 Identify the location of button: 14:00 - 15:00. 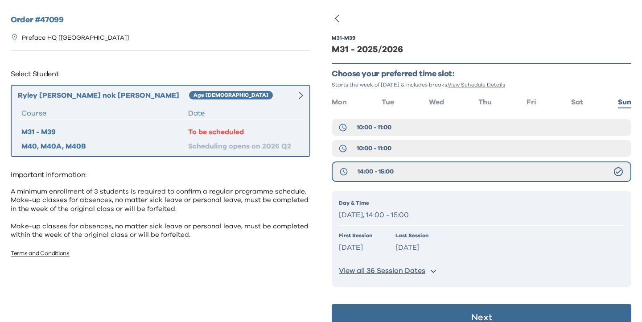
(481, 172).